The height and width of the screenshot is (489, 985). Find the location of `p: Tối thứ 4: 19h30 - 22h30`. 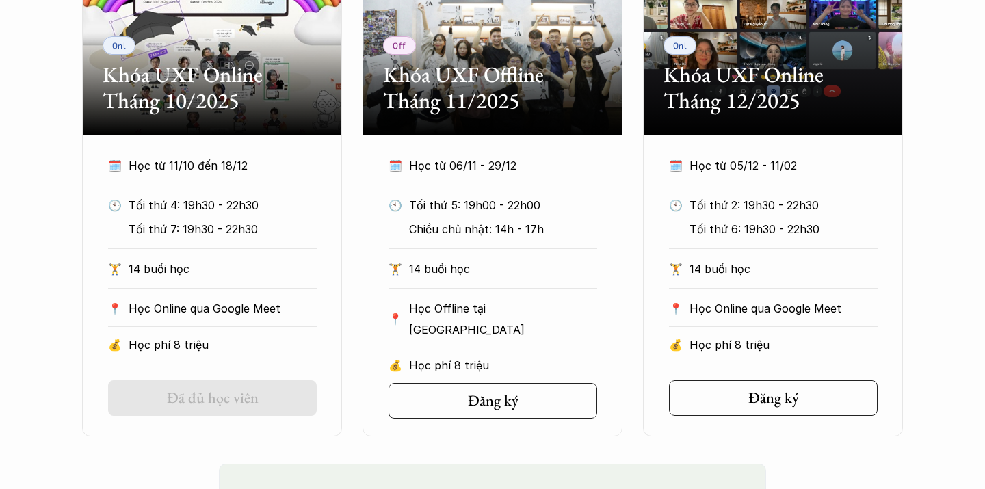

p: Tối thứ 4: 19h30 - 22h30 is located at coordinates (222, 205).